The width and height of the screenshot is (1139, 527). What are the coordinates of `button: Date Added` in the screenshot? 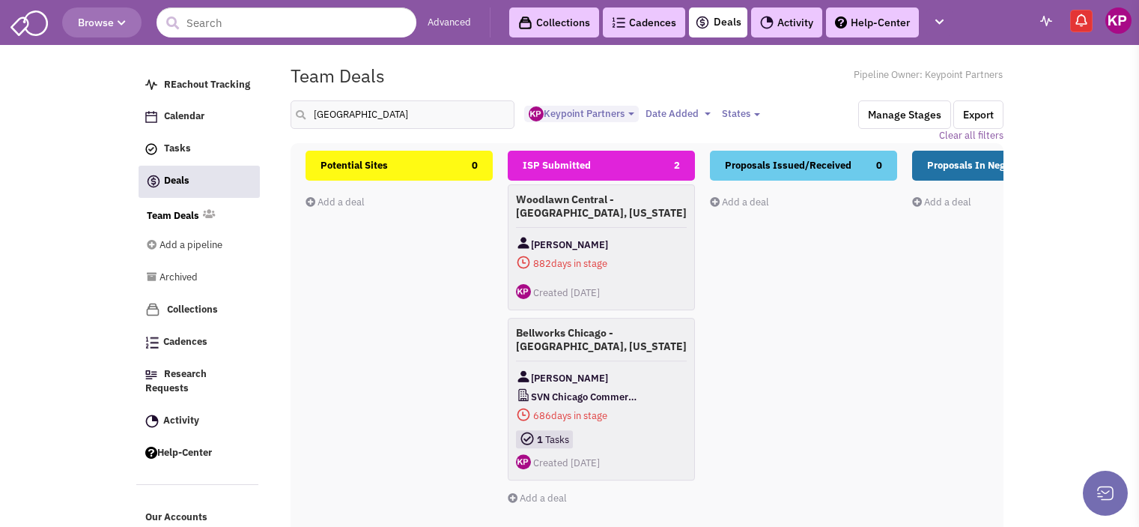 It's located at (678, 114).